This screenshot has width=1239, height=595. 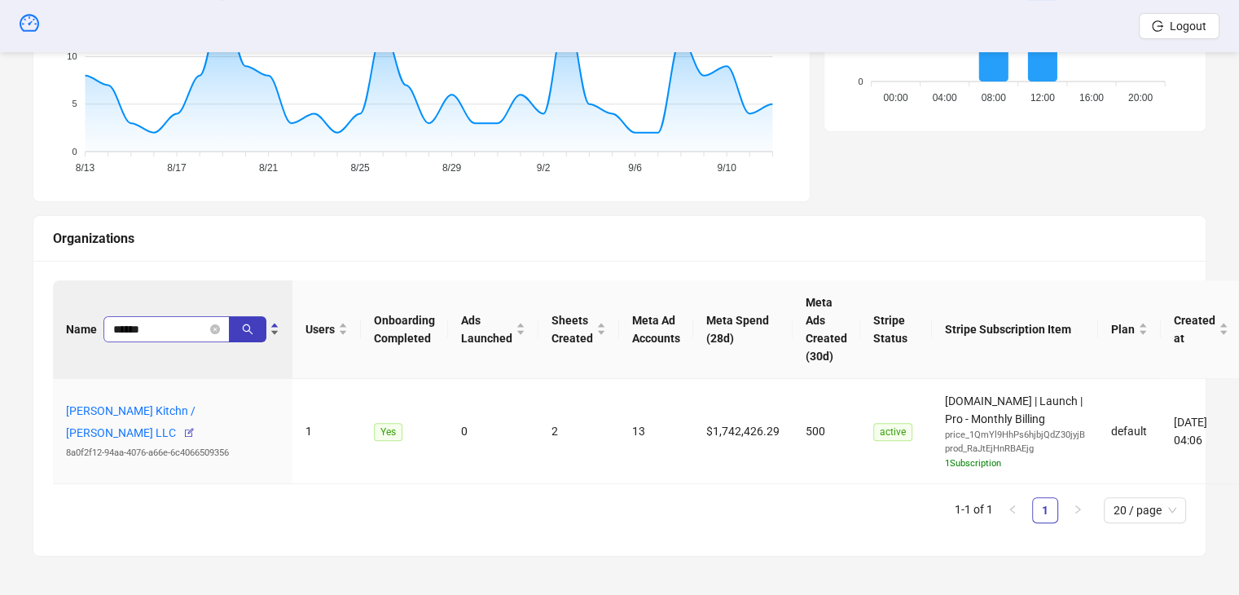 I want to click on th: Sheets Created, so click(x=578, y=329).